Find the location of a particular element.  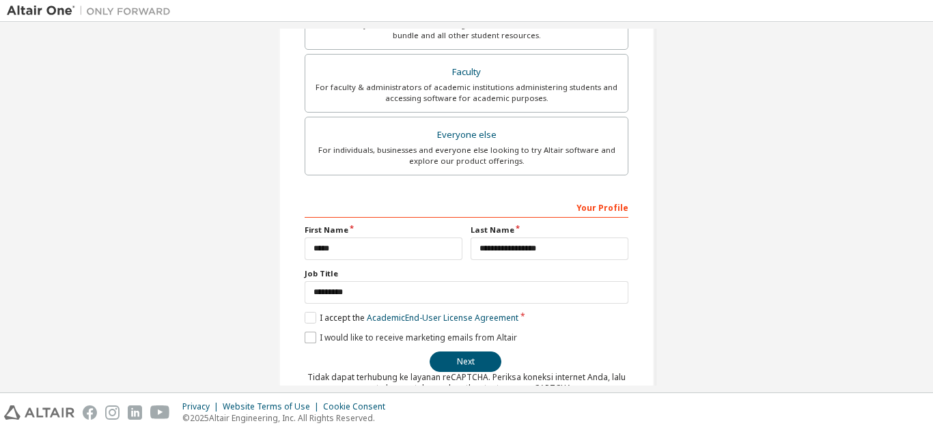

div: Website Terms of Use is located at coordinates (272, 407).